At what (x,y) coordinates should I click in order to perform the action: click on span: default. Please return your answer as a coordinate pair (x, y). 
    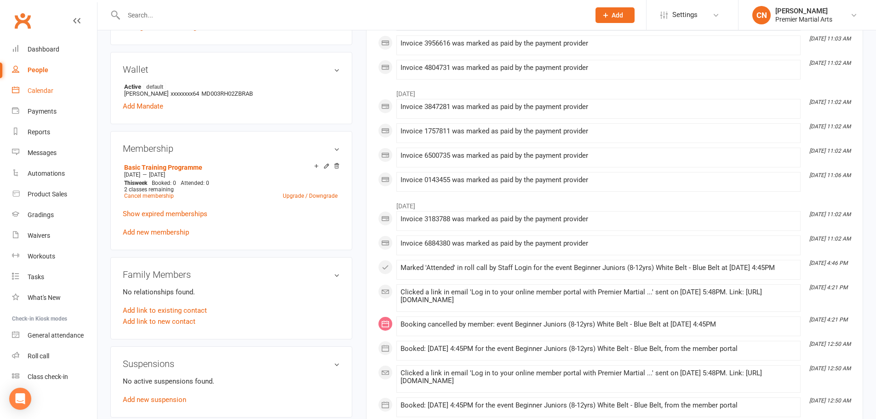
    Looking at the image, I should click on (155, 86).